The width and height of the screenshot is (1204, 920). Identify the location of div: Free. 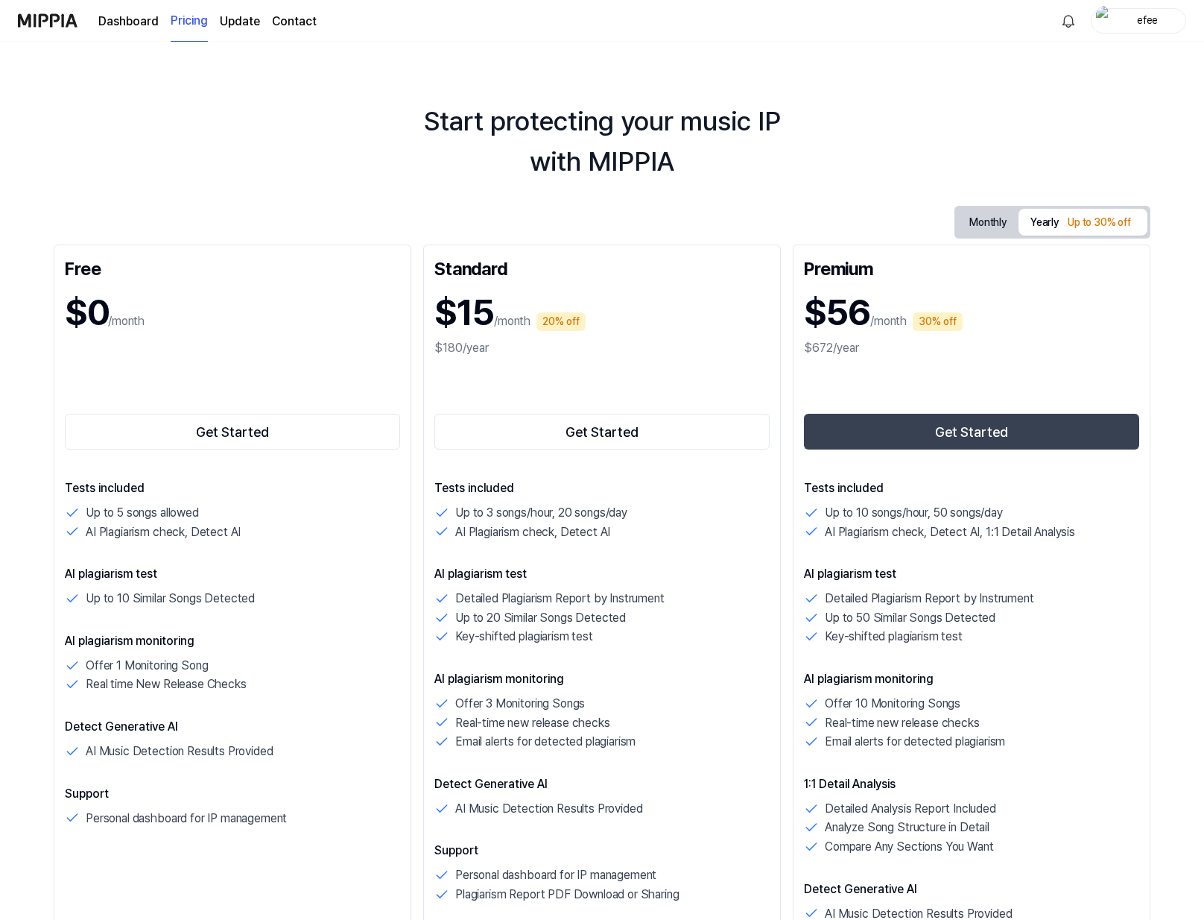
(232, 268).